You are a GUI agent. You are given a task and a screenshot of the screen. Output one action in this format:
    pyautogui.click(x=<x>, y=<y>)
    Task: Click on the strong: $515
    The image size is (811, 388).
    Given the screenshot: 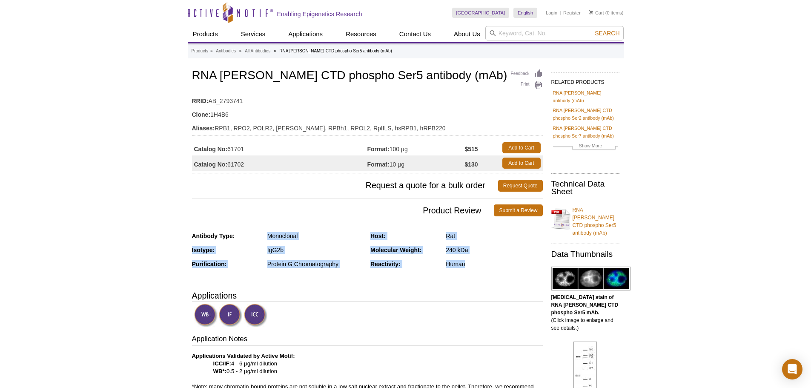 What is the action you would take?
    pyautogui.click(x=471, y=149)
    